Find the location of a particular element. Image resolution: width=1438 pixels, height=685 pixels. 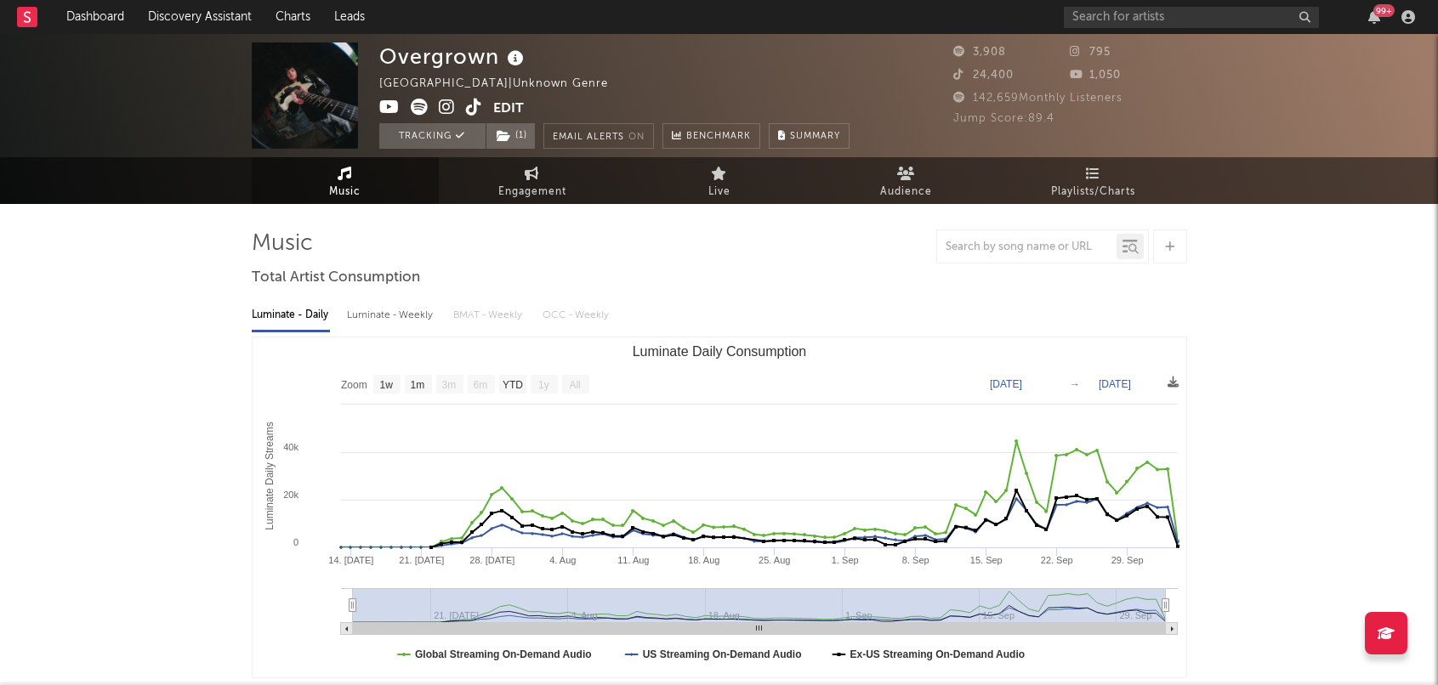

text: Global Streaming On-Demand Audio is located at coordinates (503, 655).